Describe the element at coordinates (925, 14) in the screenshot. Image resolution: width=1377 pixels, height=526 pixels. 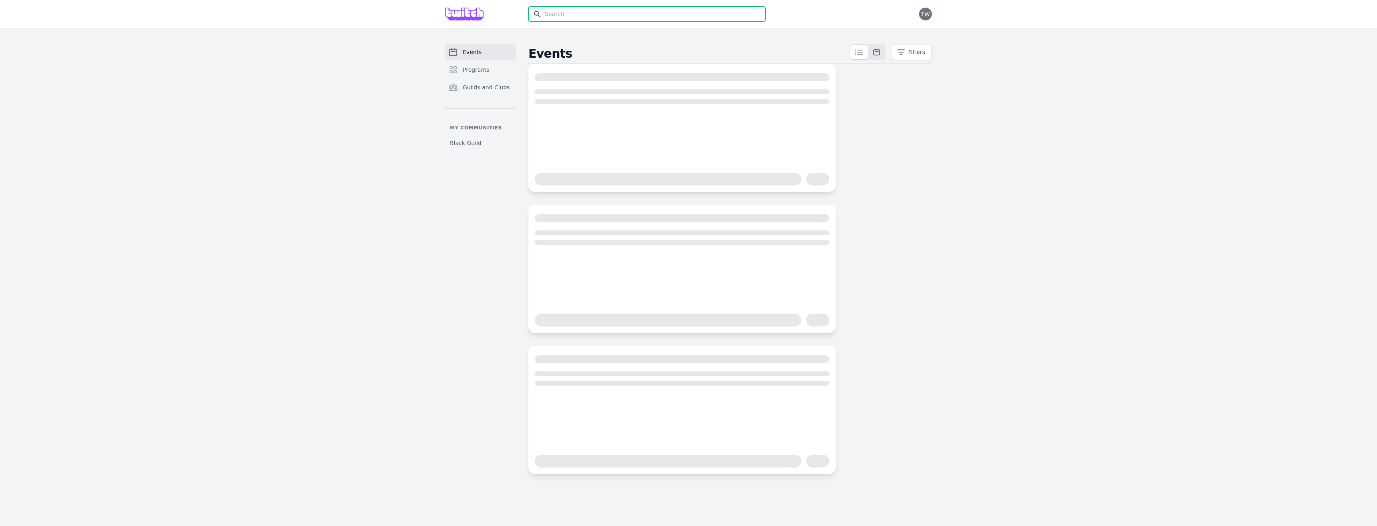
I see `span: TW` at that location.